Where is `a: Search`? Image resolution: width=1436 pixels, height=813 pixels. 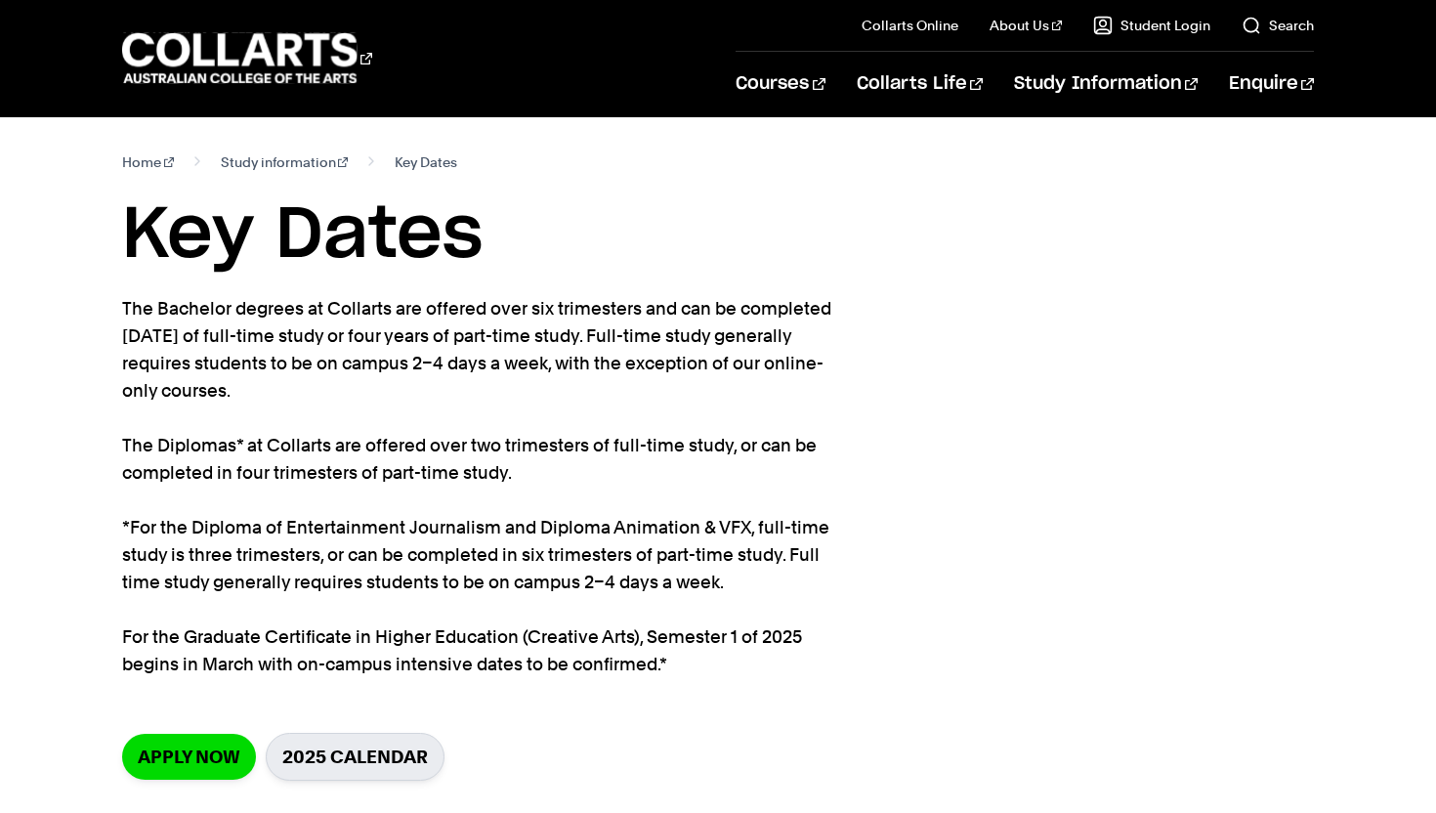 a: Search is located at coordinates (1277, 25).